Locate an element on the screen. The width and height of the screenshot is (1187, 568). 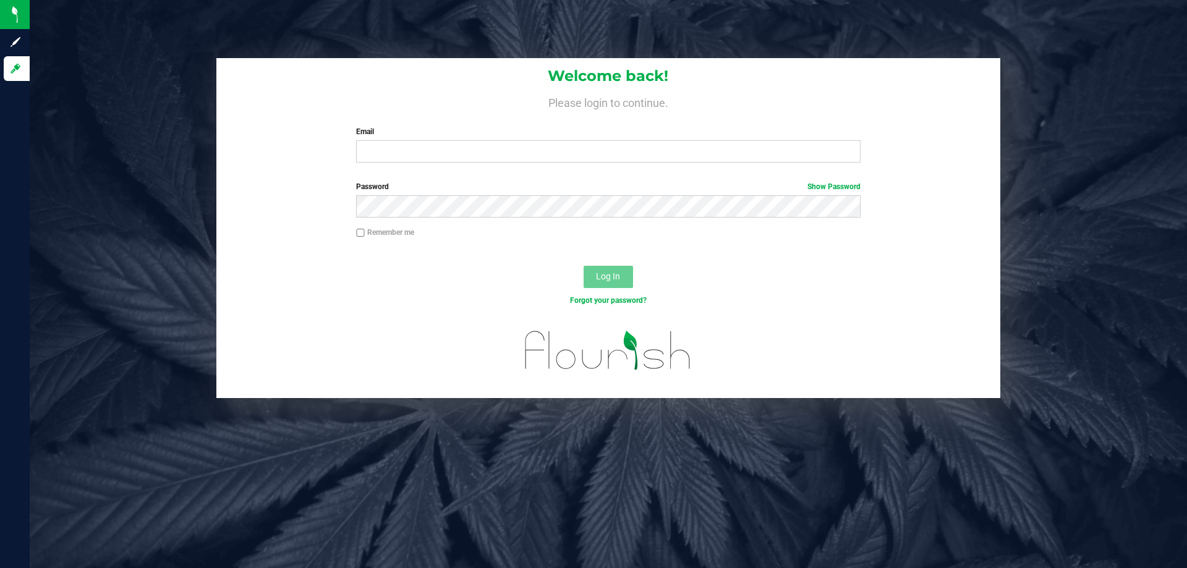
input: Remember me is located at coordinates (360, 233).